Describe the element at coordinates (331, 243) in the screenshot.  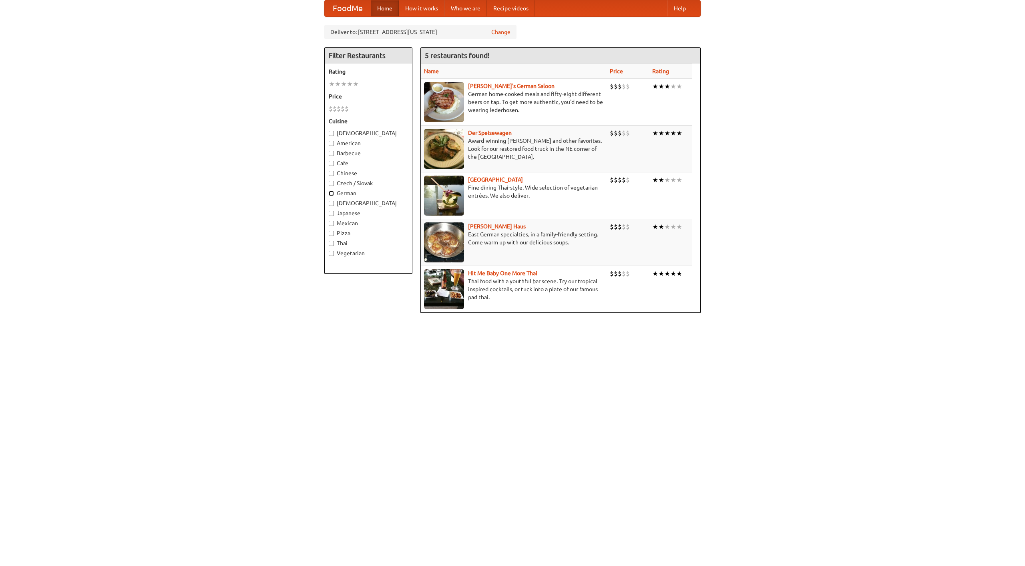
I see `input: Thai` at that location.